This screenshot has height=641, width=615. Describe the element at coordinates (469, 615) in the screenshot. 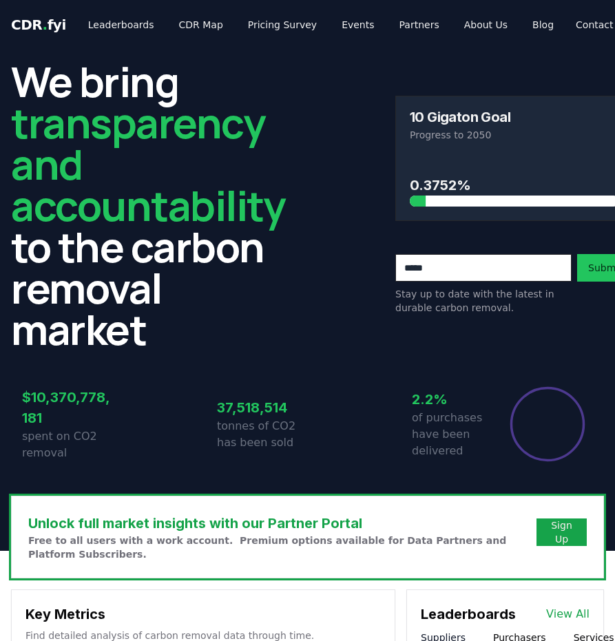

I see `h3: Leaderboards` at that location.